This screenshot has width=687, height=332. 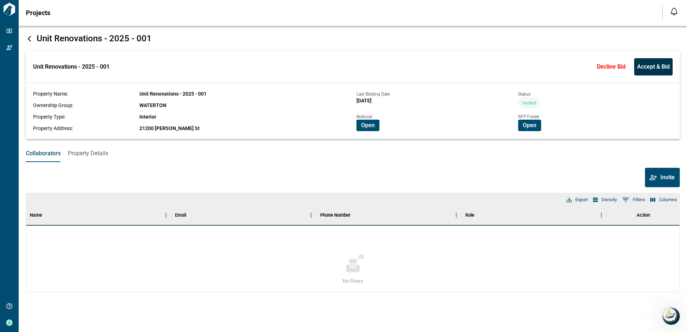 I want to click on span: Property Address:, so click(x=53, y=128).